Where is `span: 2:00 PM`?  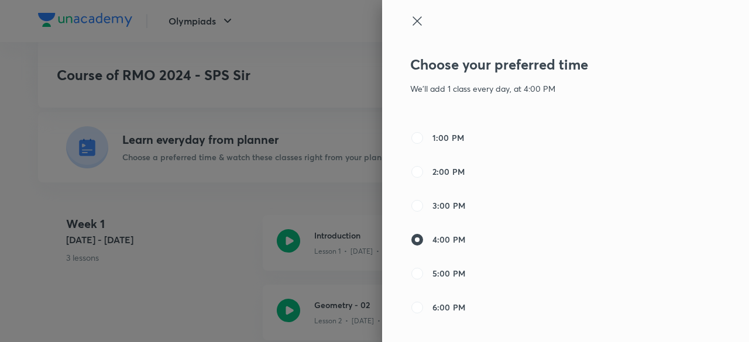
span: 2:00 PM is located at coordinates (448, 171).